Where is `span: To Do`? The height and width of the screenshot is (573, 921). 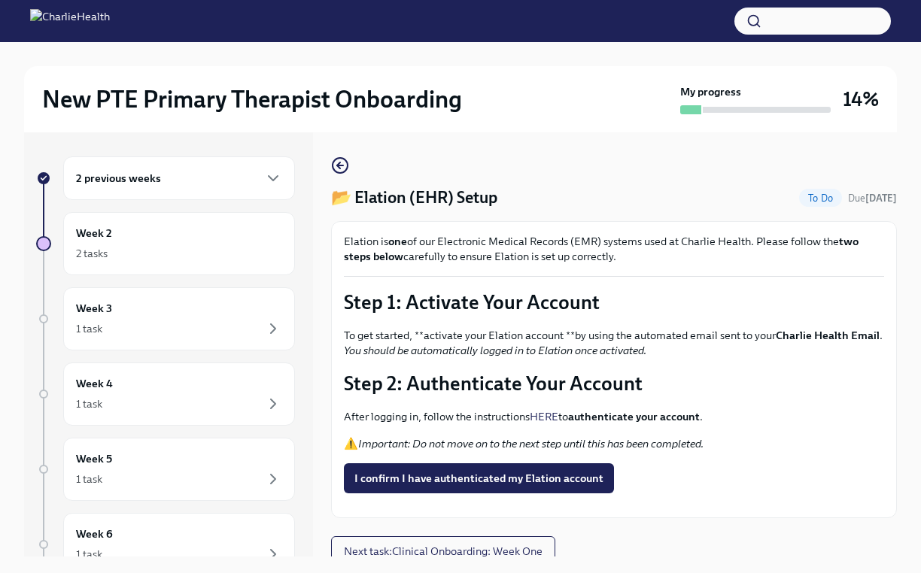 span: To Do is located at coordinates (820, 198).